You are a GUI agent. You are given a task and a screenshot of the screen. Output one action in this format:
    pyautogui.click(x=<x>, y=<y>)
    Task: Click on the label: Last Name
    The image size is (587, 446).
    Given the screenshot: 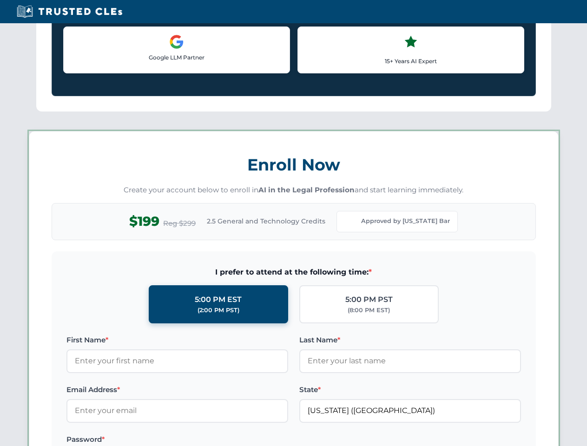 What is the action you would take?
    pyautogui.click(x=410, y=340)
    